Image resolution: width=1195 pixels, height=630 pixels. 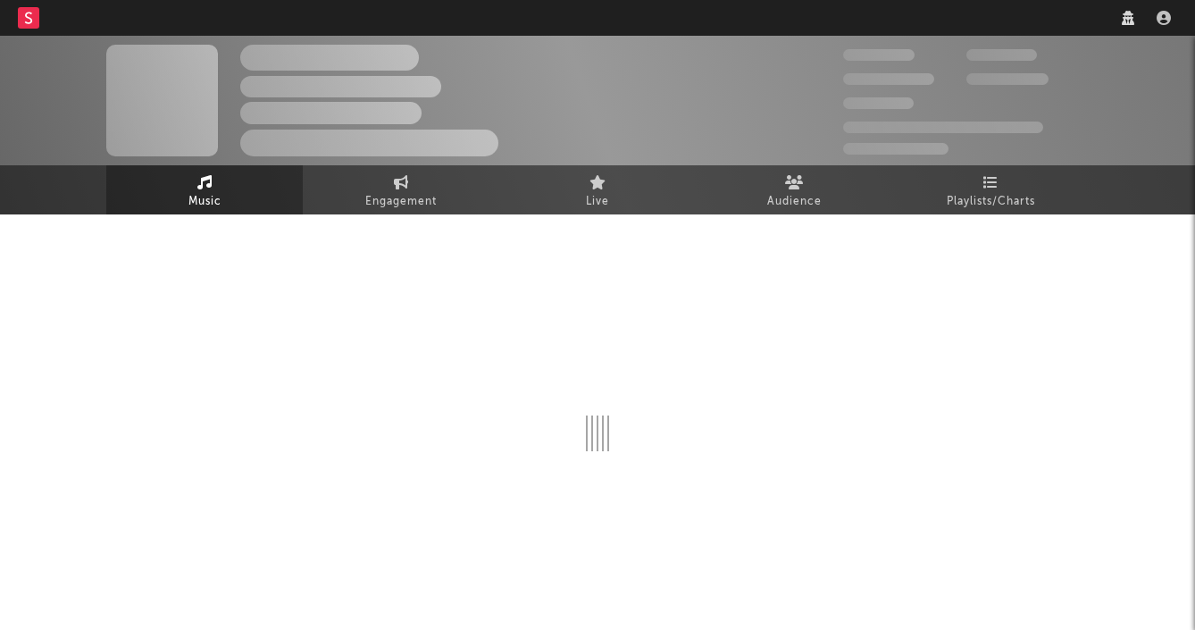 What do you see at coordinates (990, 189) in the screenshot?
I see `a: Playlists/Charts` at bounding box center [990, 189].